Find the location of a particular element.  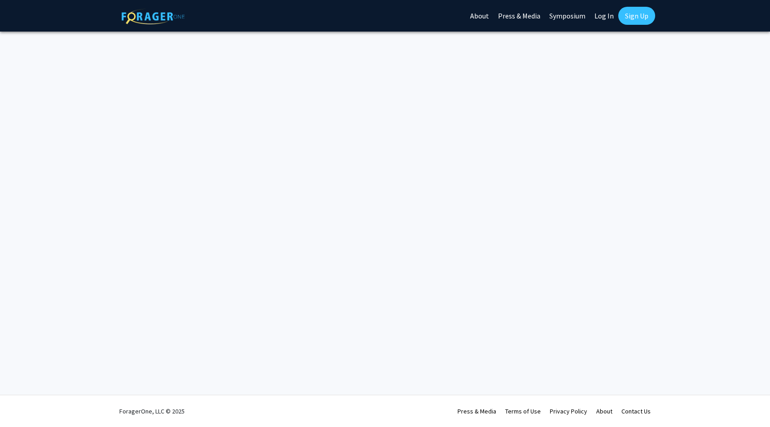

a: Press & Media is located at coordinates (477, 411).